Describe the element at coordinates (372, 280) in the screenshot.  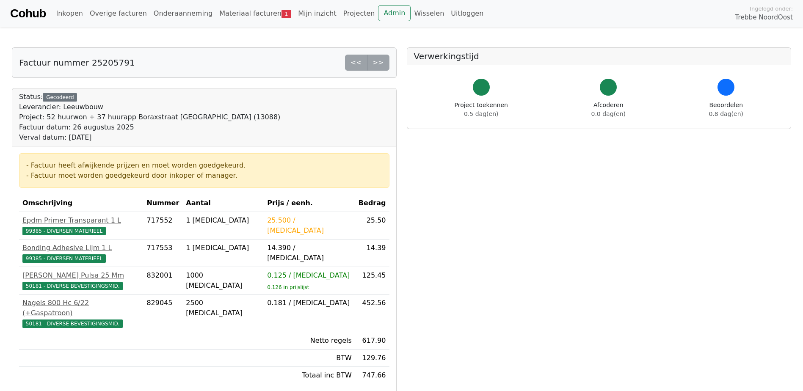
I see `td: 125.45` at that location.